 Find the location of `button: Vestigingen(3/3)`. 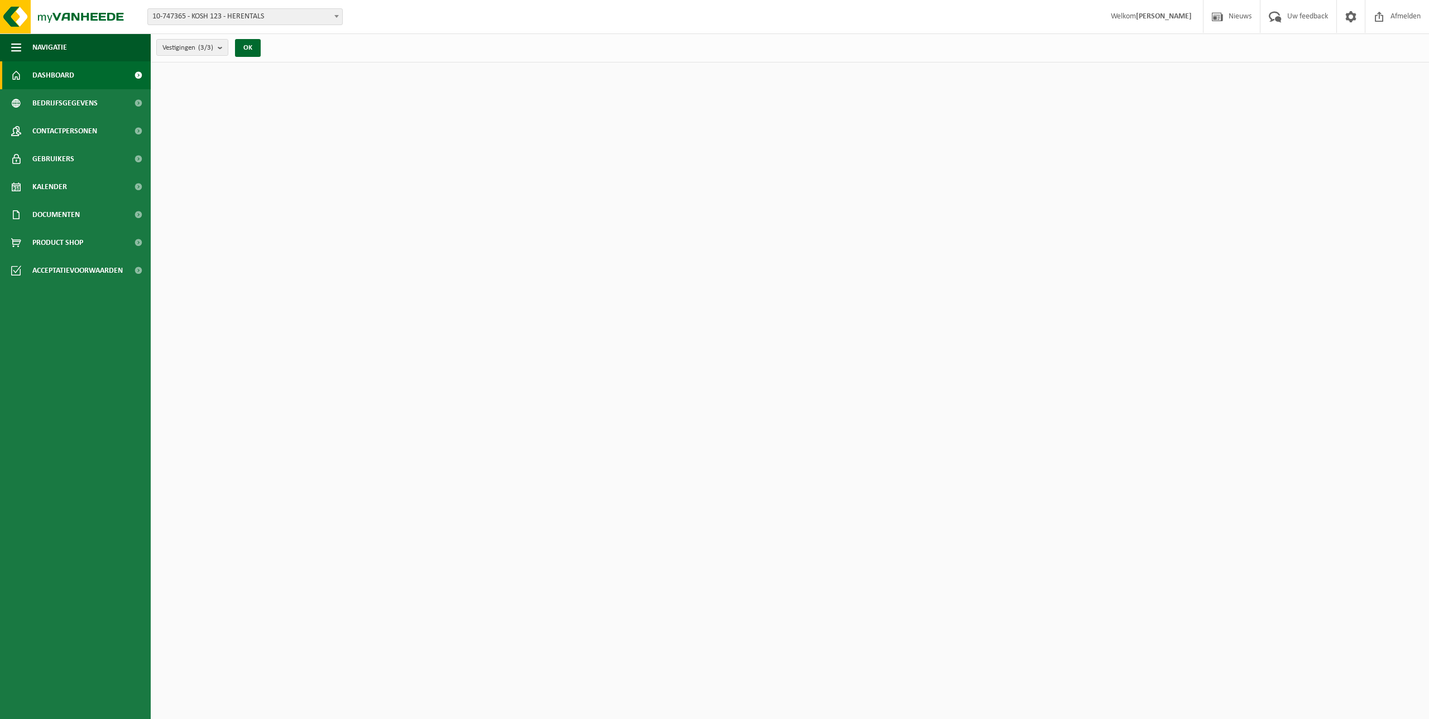

button: Vestigingen(3/3) is located at coordinates (192, 47).